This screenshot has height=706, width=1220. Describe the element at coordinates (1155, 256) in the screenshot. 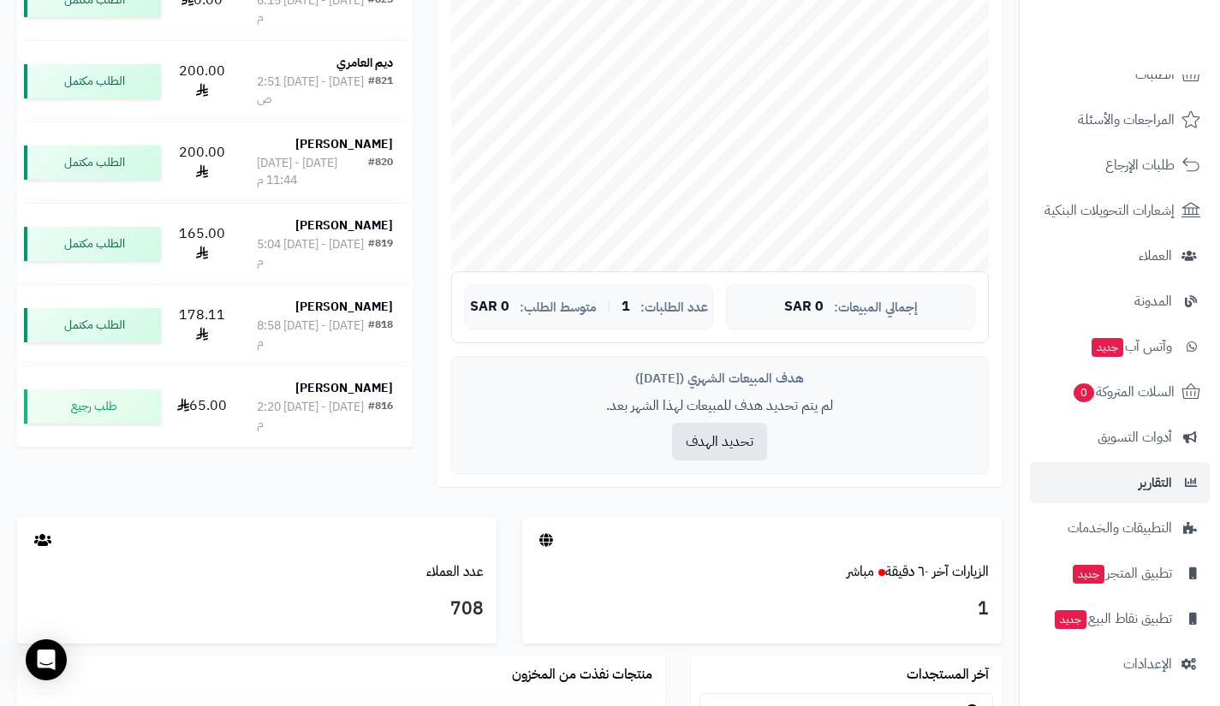

I see `span: العملاء` at that location.